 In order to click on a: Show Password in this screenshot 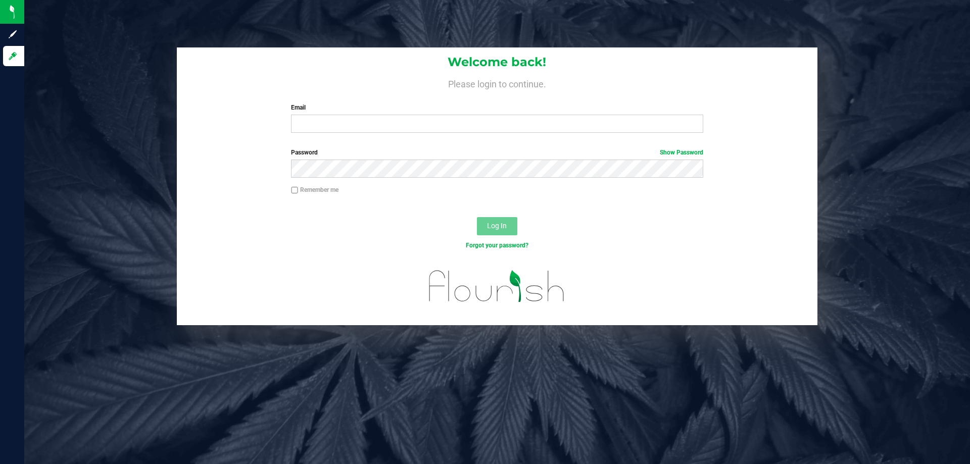, I will do `click(681, 153)`.